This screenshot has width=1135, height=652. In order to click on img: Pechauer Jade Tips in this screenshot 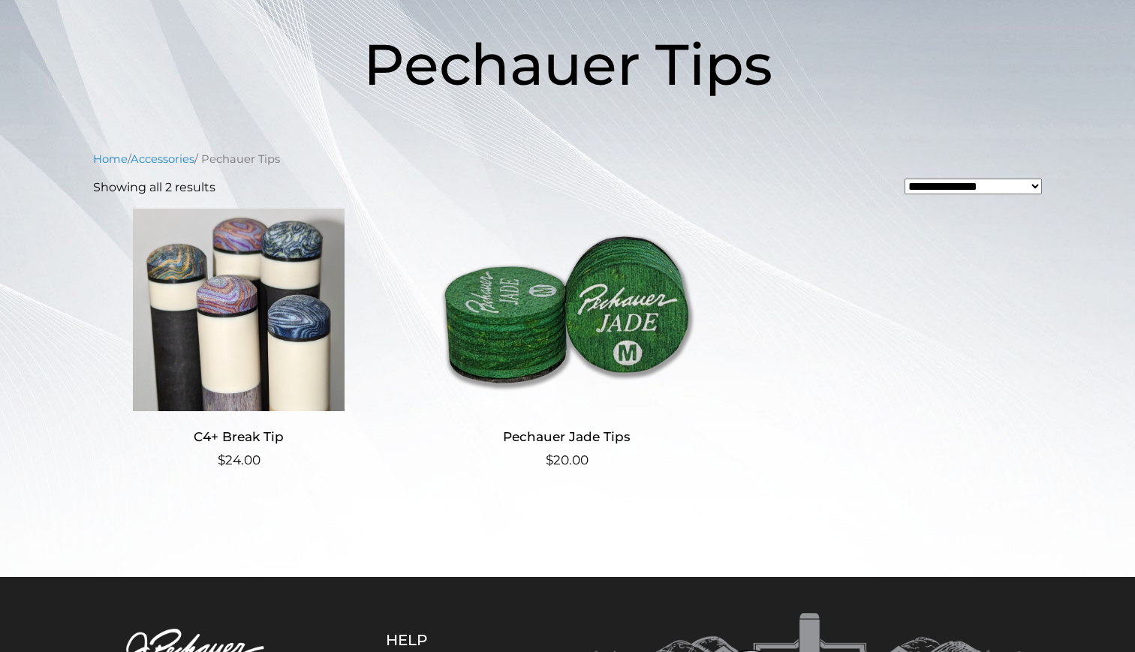, I will do `click(567, 310)`.